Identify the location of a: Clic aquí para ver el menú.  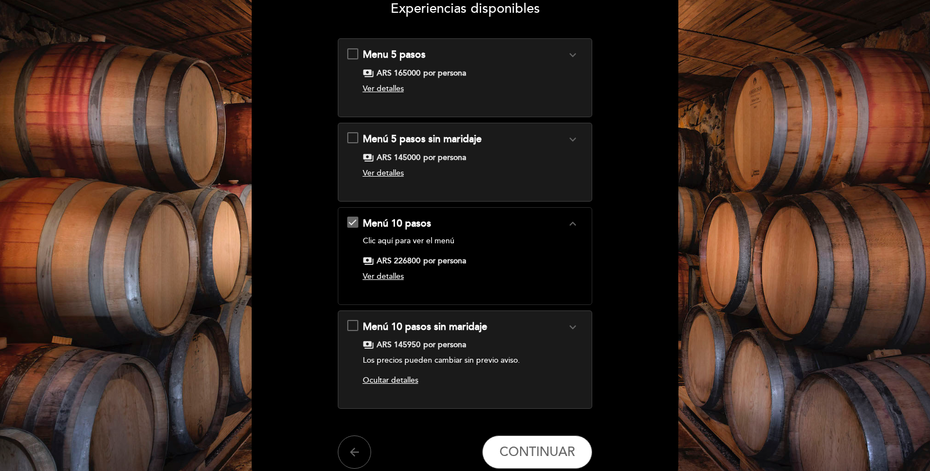
(408, 240).